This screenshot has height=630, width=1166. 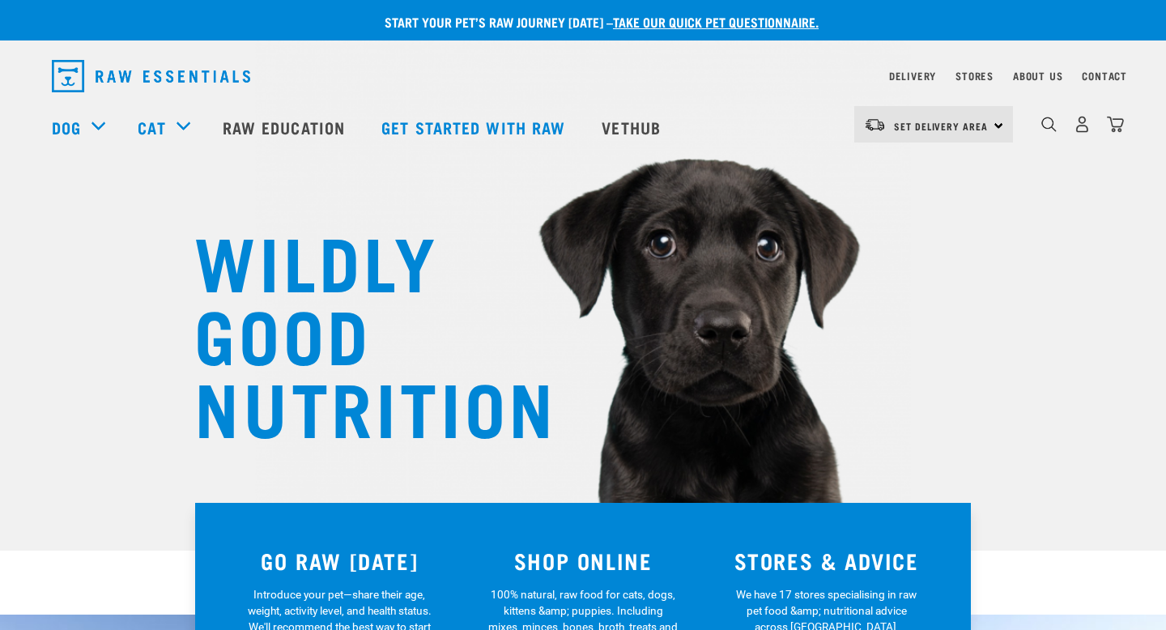 What do you see at coordinates (716, 21) in the screenshot?
I see `a: take our quick pet questionnaire.` at bounding box center [716, 21].